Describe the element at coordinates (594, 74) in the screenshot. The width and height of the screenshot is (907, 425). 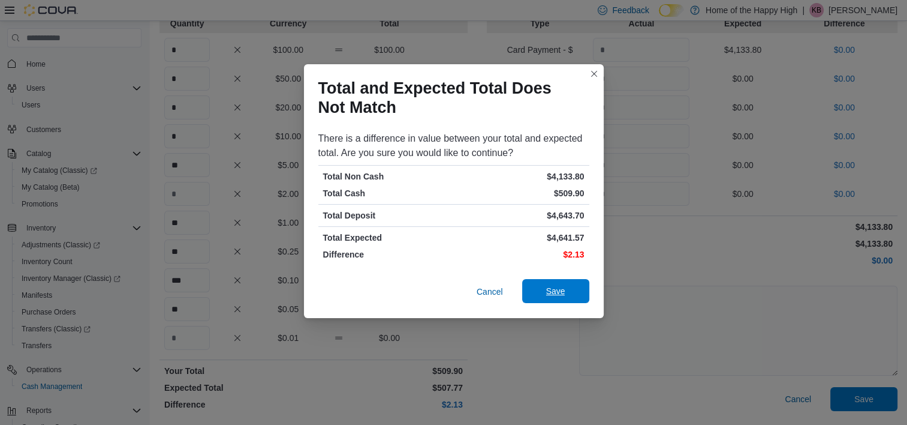
I see `button: Closes this modal window` at that location.